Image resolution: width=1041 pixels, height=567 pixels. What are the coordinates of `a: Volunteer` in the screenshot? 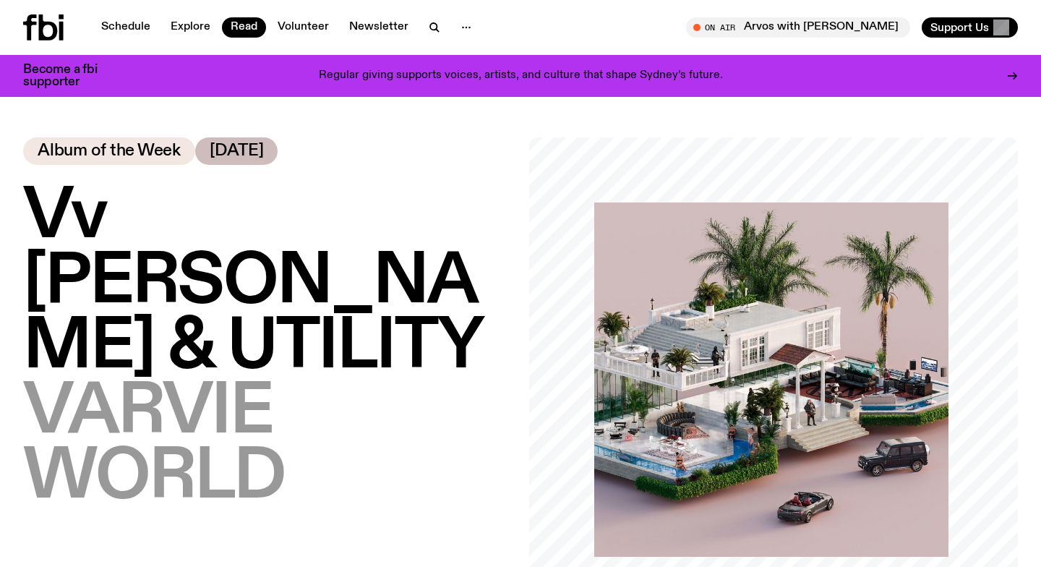 It's located at (303, 27).